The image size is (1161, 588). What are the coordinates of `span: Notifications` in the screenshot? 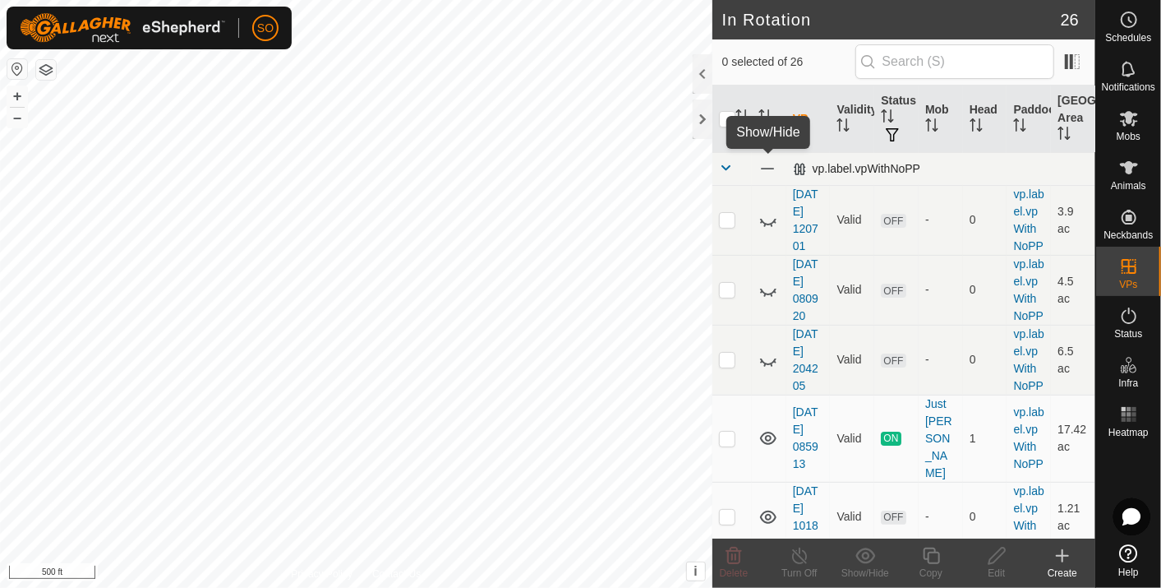 It's located at (1129, 87).